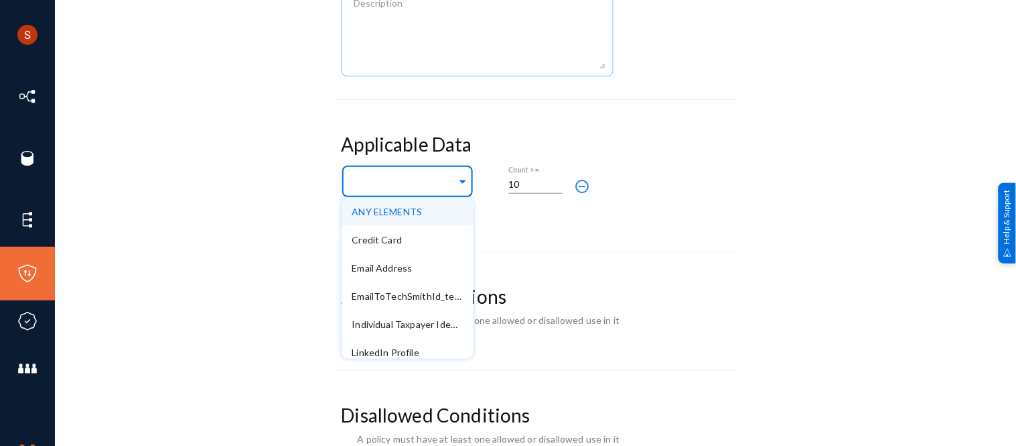  What do you see at coordinates (27, 35) in the screenshot?
I see `img: ACg8ocLCHWB70YVmYJSZIkanuWRMiAOKj9BOxslbKTvretzi-06qRA=s96-c` at bounding box center [27, 35].